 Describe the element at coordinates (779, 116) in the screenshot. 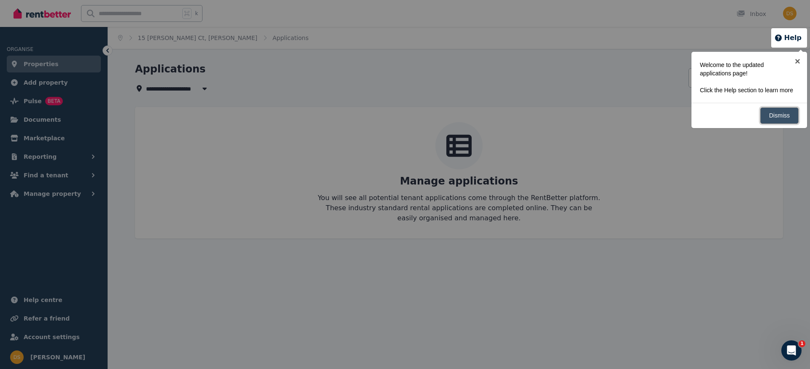

I see `a: Dismiss` at that location.